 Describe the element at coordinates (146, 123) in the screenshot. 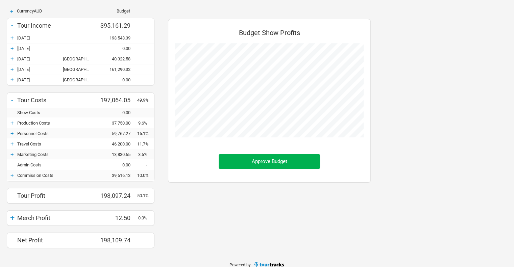

I see `div: 9.6%` at that location.